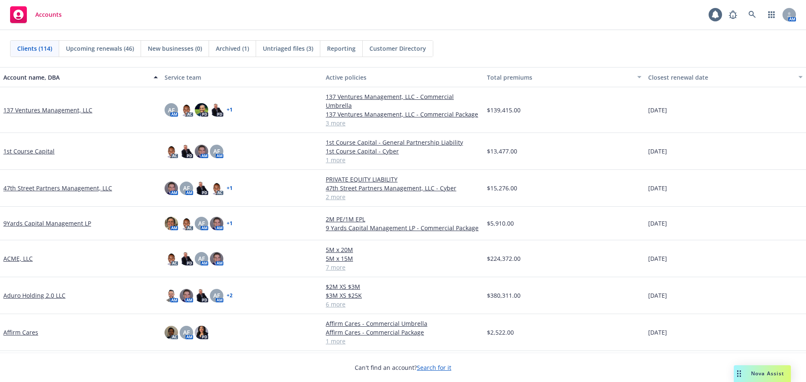 The width and height of the screenshot is (806, 382). Describe the element at coordinates (403, 287) in the screenshot. I see `a: $2M XS $3M` at that location.